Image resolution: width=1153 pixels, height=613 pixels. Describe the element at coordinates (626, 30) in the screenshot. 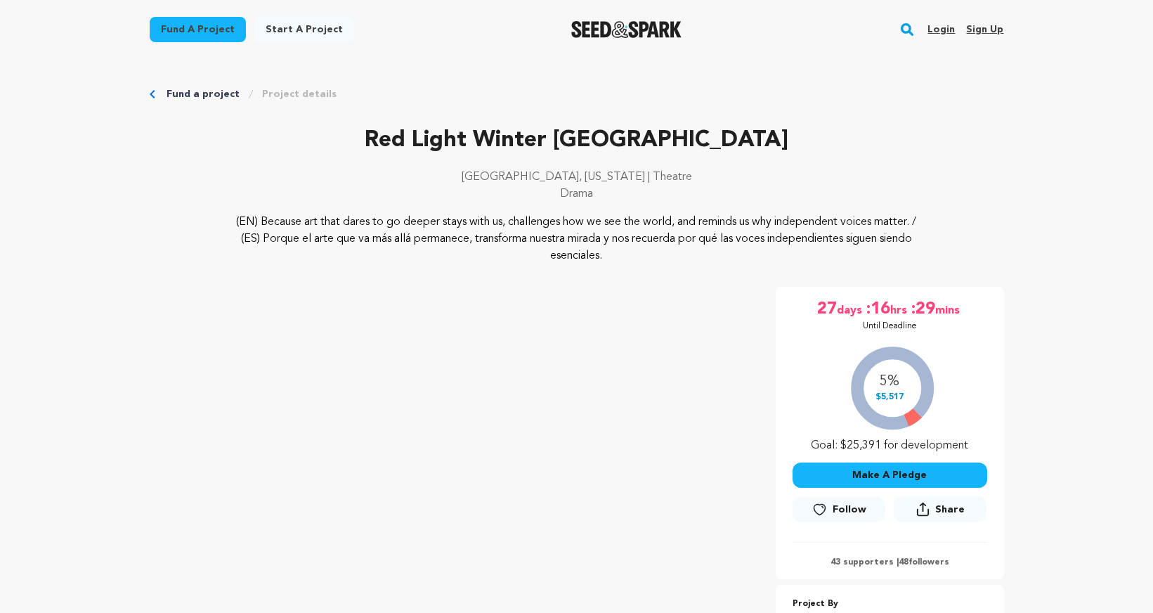

I see `img: Seed&Spark Logo Dark Mode` at that location.